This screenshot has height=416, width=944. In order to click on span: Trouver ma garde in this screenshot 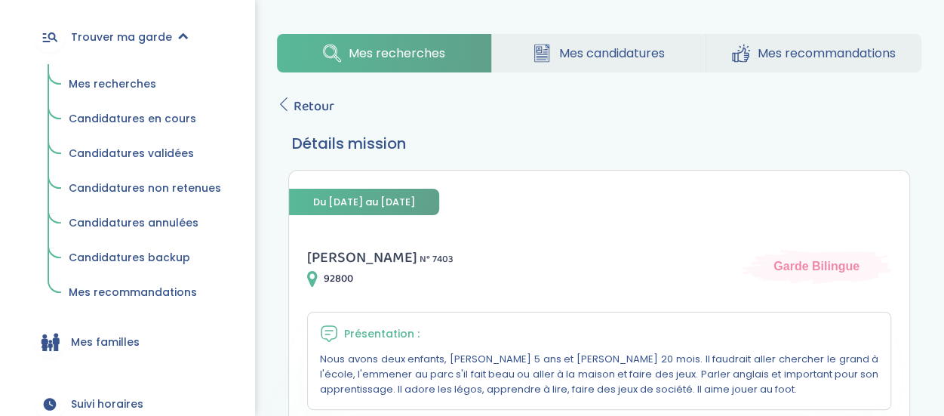, I will do `click(121, 37)`.